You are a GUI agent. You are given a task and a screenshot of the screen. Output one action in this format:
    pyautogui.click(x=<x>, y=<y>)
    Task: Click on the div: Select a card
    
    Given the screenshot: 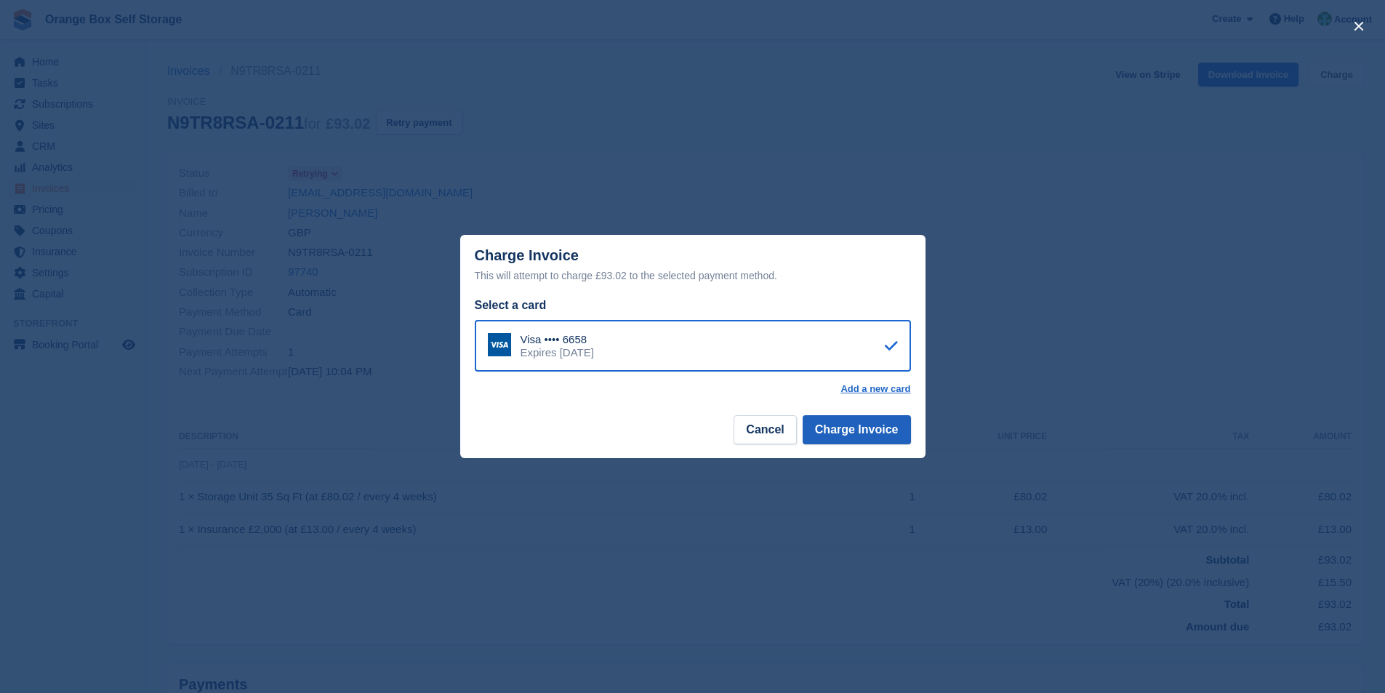 What is the action you would take?
    pyautogui.click(x=693, y=305)
    